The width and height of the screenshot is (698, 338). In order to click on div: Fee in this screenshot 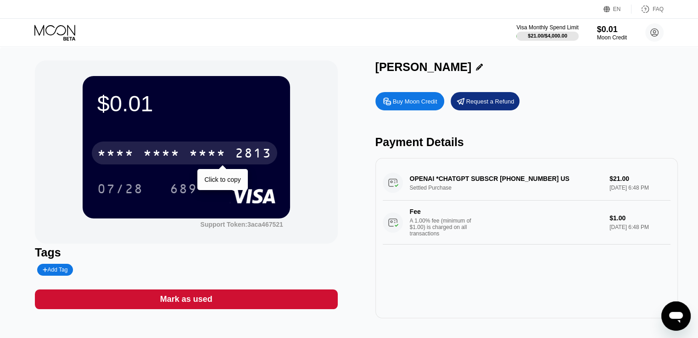, I will do `click(442, 212)`.